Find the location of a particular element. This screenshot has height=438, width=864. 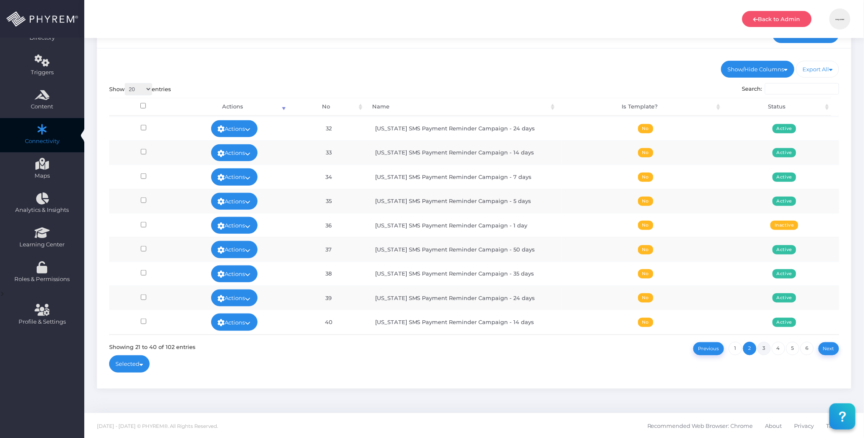

input: Search: is located at coordinates (802, 89).